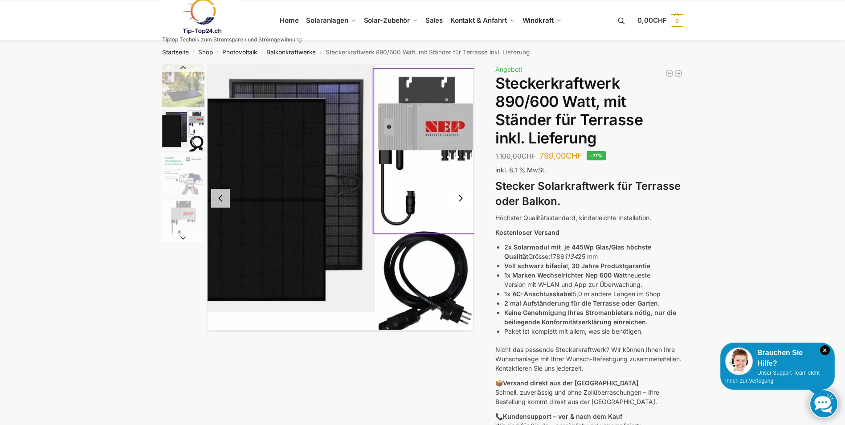  Describe the element at coordinates (593, 280) in the screenshot. I see `li: neueste Version mit W-LAN und App zur Überwachung.` at that location.